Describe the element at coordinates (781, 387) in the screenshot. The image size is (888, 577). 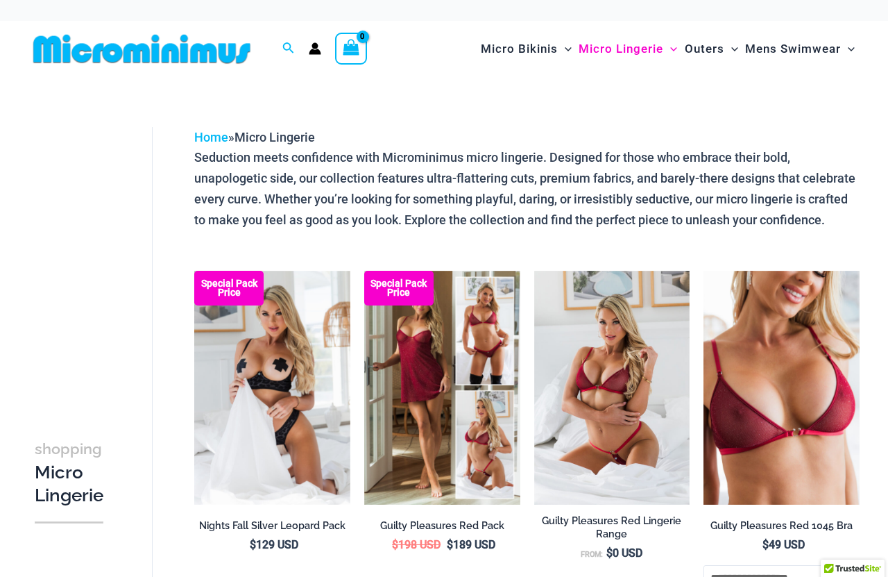
I see `a: Guilty Pleasures Red 1045 Bra 01Guilty Pleasures Red 1045 Bra 02Guilty Pleasures Red 1045 Bra 02` at that location.